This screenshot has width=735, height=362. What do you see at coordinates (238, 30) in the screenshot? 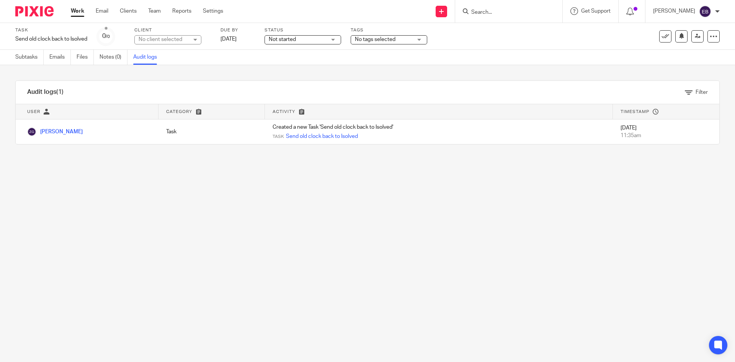
I see `label: Due by` at bounding box center [238, 30].